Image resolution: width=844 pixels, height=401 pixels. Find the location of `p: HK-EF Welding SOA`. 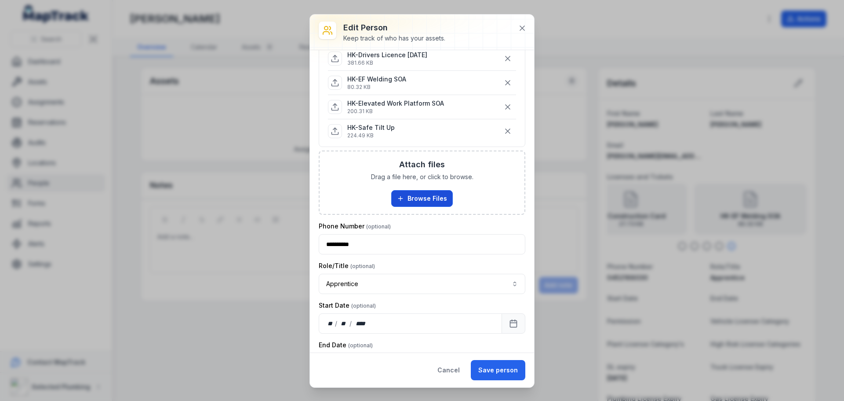

p: HK-EF Welding SOA is located at coordinates (377, 79).